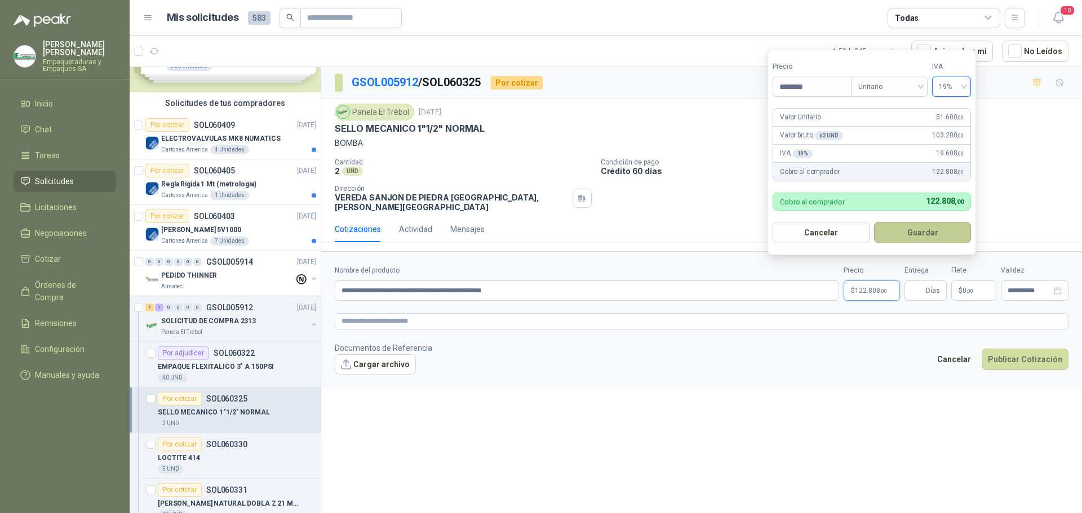 Image resolution: width=1082 pixels, height=513 pixels. What do you see at coordinates (225, 103) in the screenshot?
I see `div: Solicitudes de tus compradores` at bounding box center [225, 103].